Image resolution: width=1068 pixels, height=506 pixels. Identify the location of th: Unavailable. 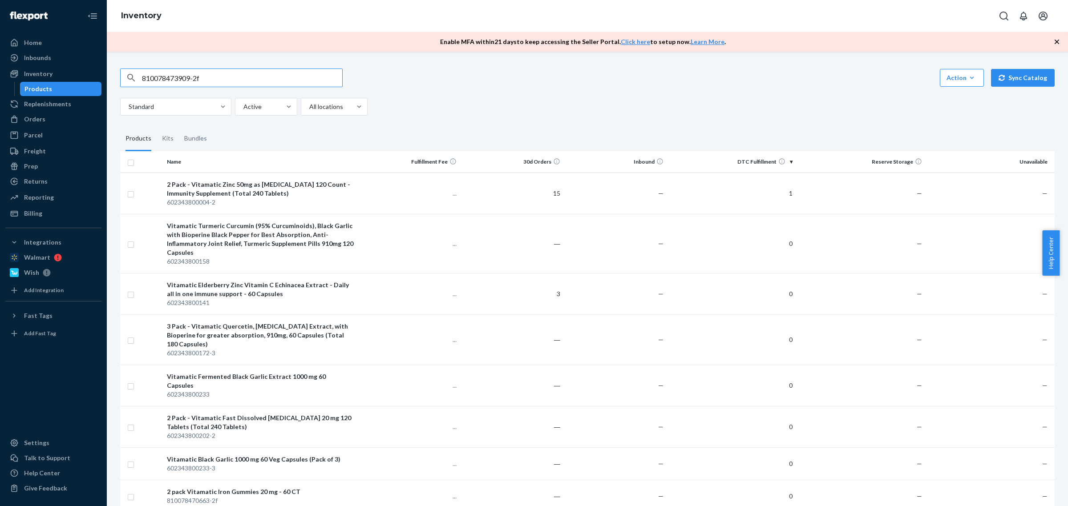
(990, 162).